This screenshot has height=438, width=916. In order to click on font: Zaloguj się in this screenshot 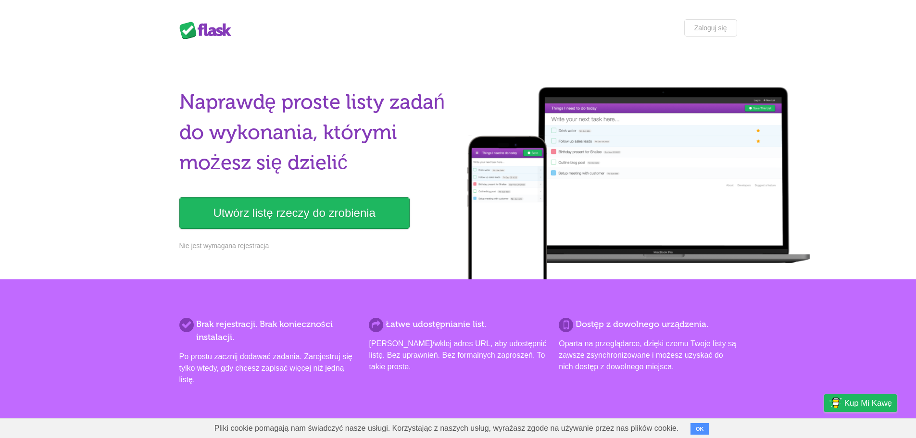, I will do `click(711, 28)`.